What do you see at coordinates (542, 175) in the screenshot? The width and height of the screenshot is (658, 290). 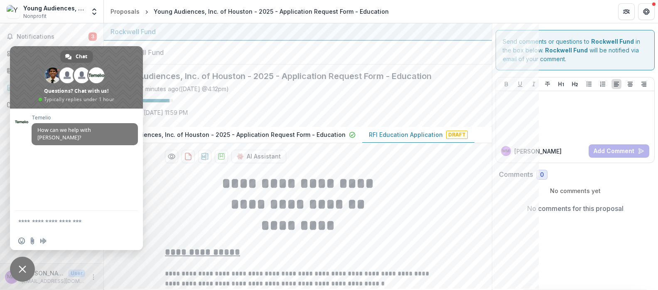 I see `span: 0` at bounding box center [542, 175].